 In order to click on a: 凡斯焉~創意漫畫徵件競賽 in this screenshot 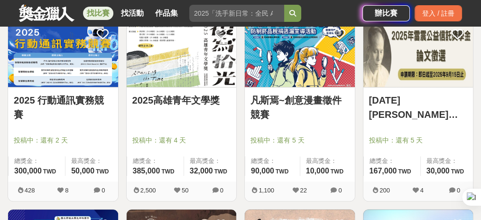, I will do `click(300, 107)`.